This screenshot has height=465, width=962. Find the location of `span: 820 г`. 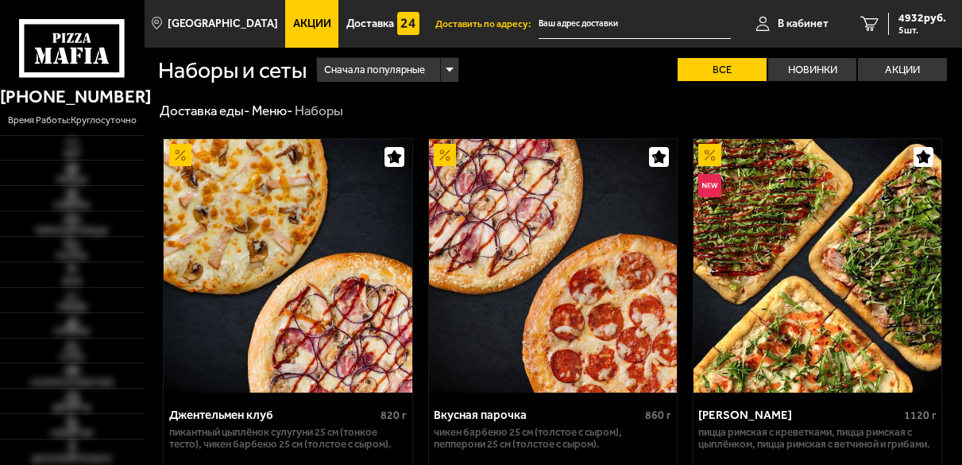

span: 820 г is located at coordinates (393, 414).